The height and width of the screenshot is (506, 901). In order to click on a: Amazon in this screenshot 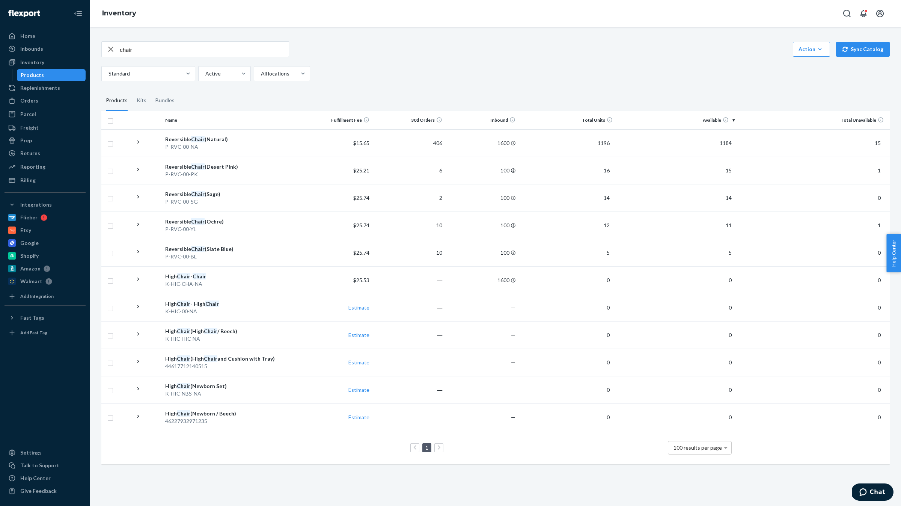, I will do `click(45, 269)`.